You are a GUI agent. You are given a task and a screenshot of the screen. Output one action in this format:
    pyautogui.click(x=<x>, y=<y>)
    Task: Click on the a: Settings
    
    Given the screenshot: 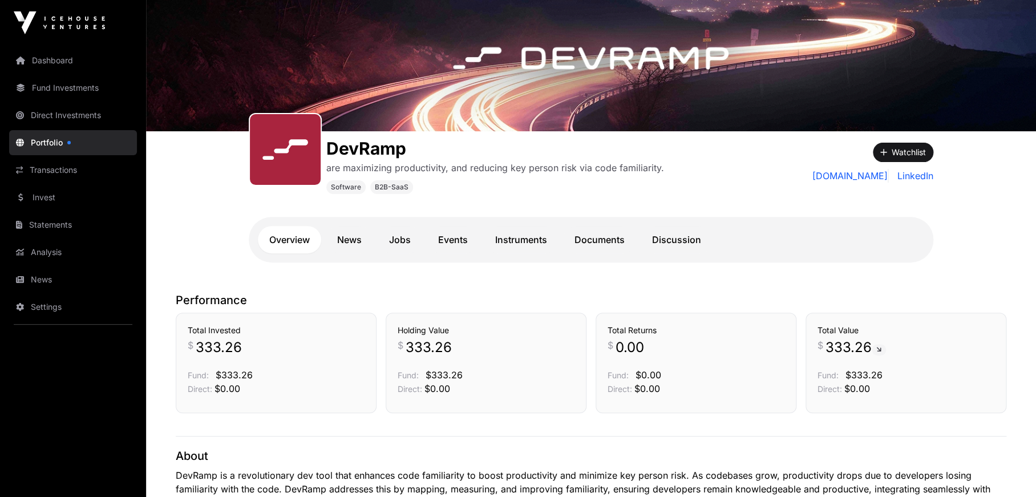 What is the action you would take?
    pyautogui.click(x=73, y=307)
    